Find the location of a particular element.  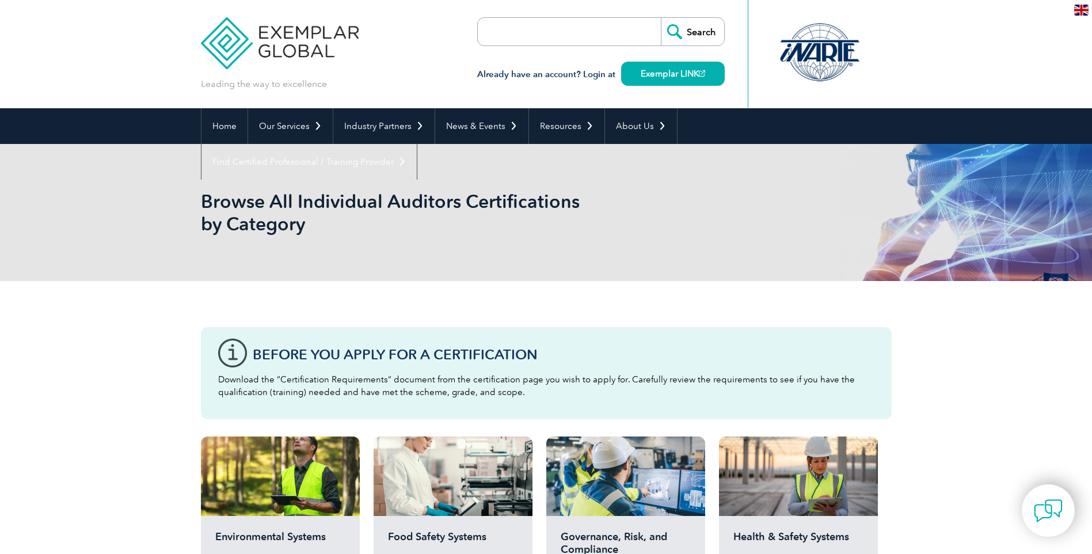

img: contact-chat.png is located at coordinates (1048, 511).